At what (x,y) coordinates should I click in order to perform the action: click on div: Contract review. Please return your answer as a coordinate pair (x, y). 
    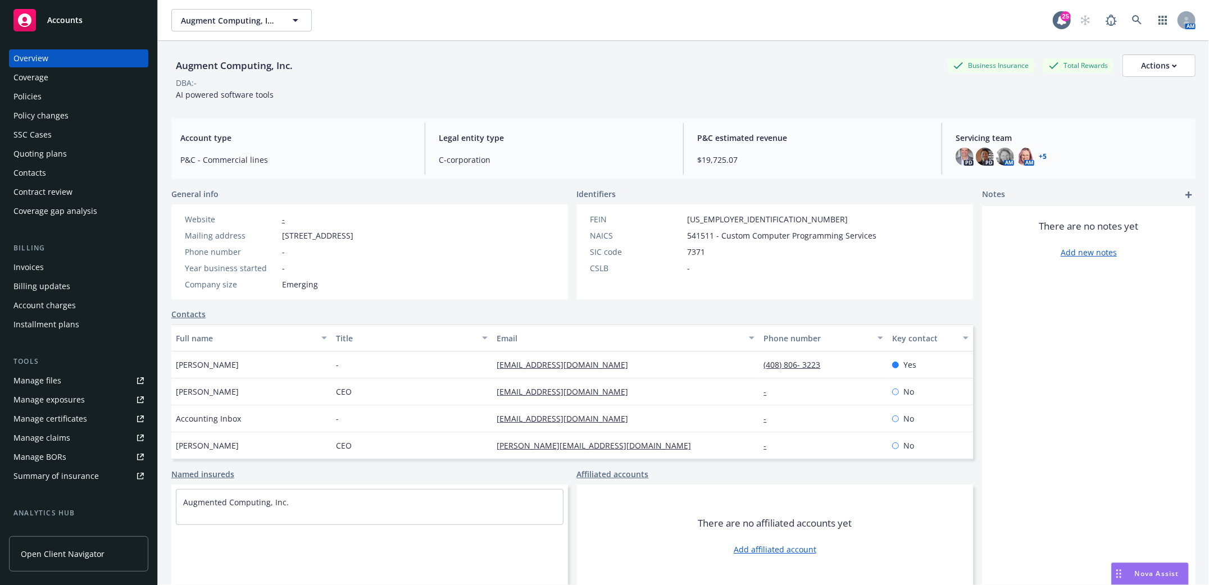
    Looking at the image, I should click on (43, 192).